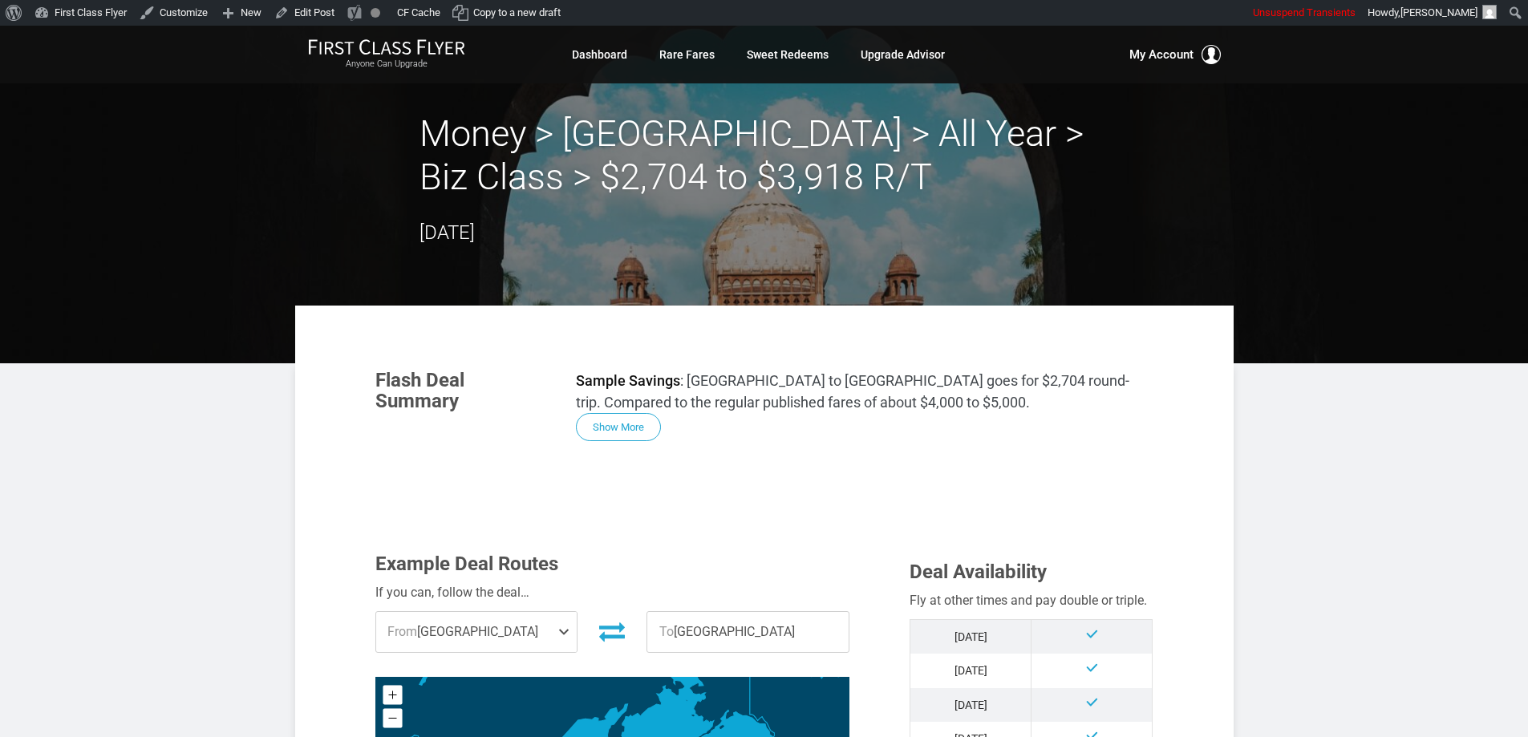  What do you see at coordinates (977, 572) in the screenshot?
I see `span: Deal Availability` at bounding box center [977, 572].